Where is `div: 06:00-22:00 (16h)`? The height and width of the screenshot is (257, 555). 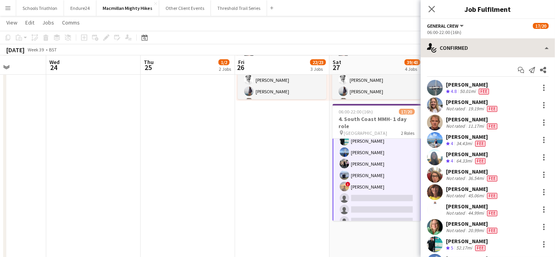 div: 06:00-22:00 (16h) is located at coordinates (488, 32).